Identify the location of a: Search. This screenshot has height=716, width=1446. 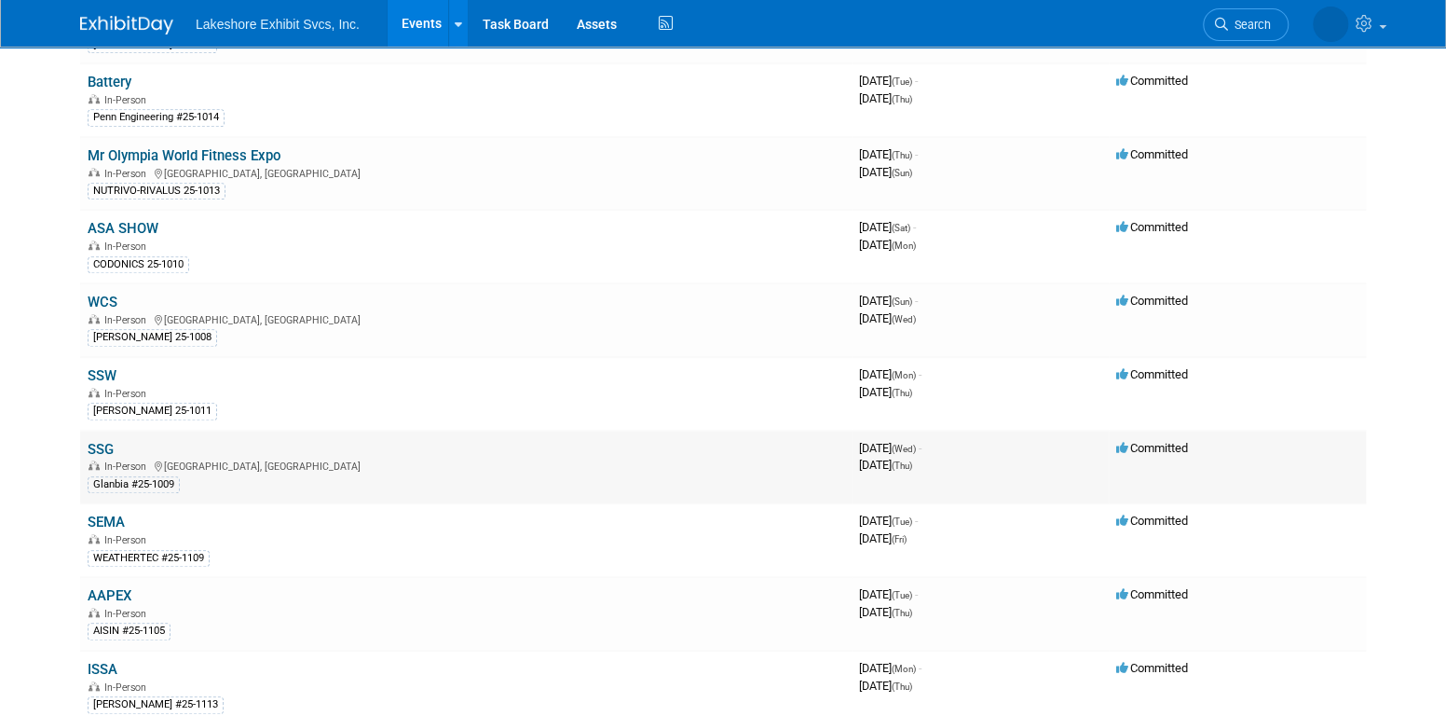
(1246, 24).